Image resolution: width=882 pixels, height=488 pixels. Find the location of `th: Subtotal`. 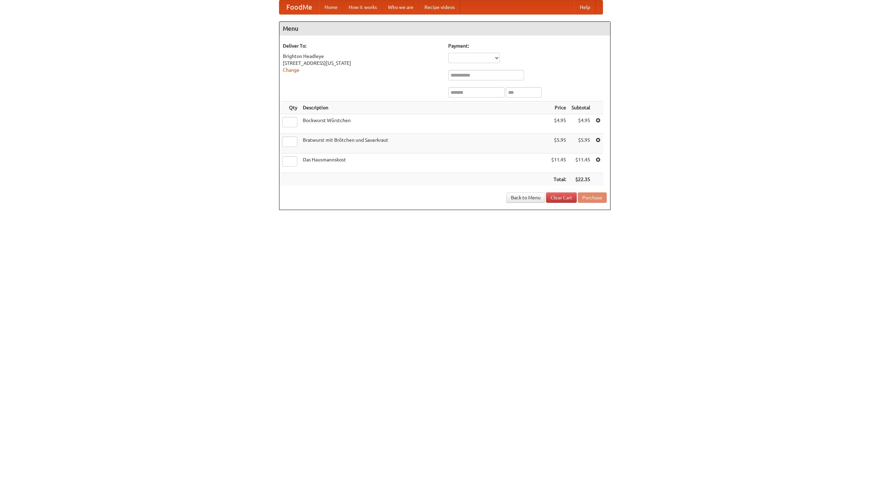

th: Subtotal is located at coordinates (581, 108).